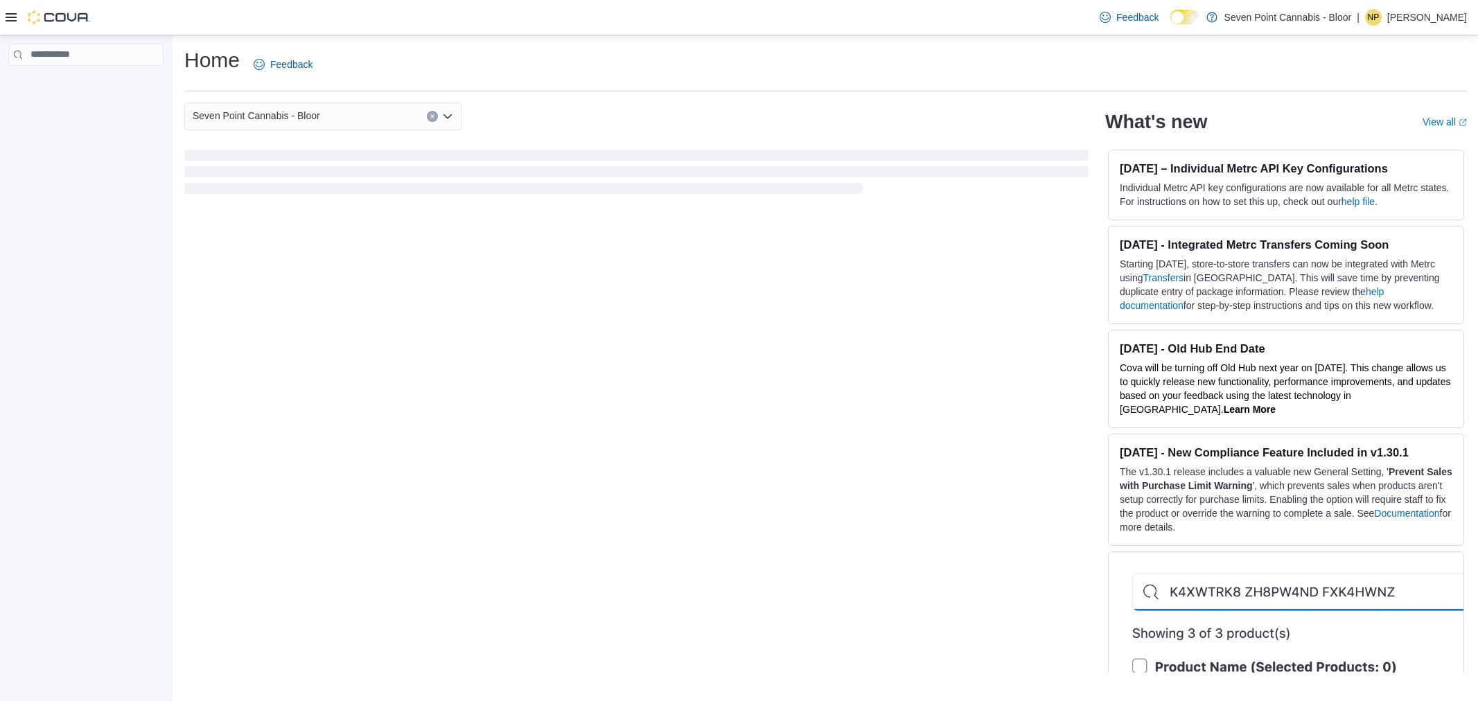 This screenshot has height=701, width=1478. I want to click on a: Documentation, so click(1407, 514).